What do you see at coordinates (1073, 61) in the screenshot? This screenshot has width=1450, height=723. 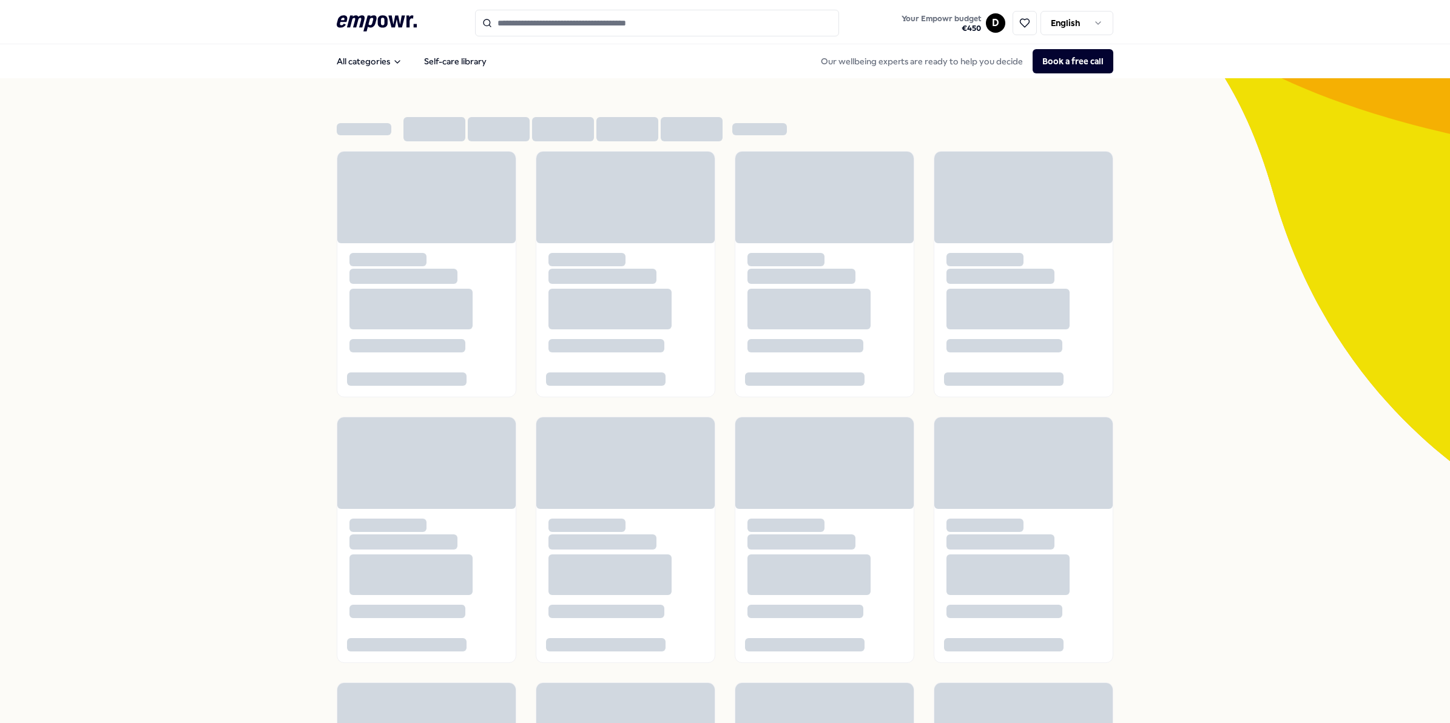 I see `button: Book a free call` at bounding box center [1073, 61].